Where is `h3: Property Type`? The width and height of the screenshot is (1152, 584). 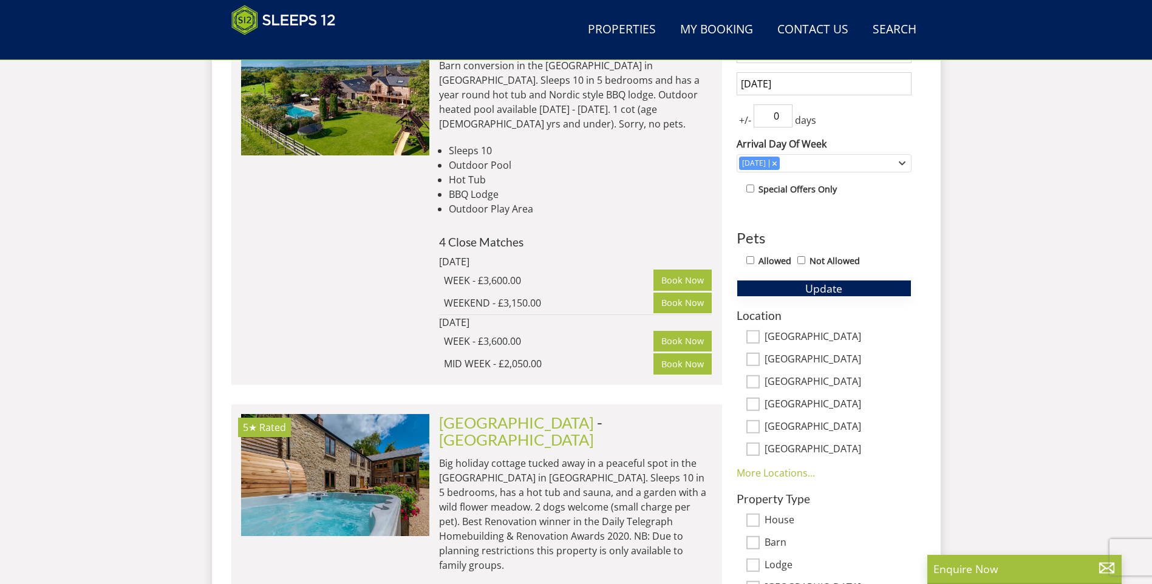 h3: Property Type is located at coordinates (824, 499).